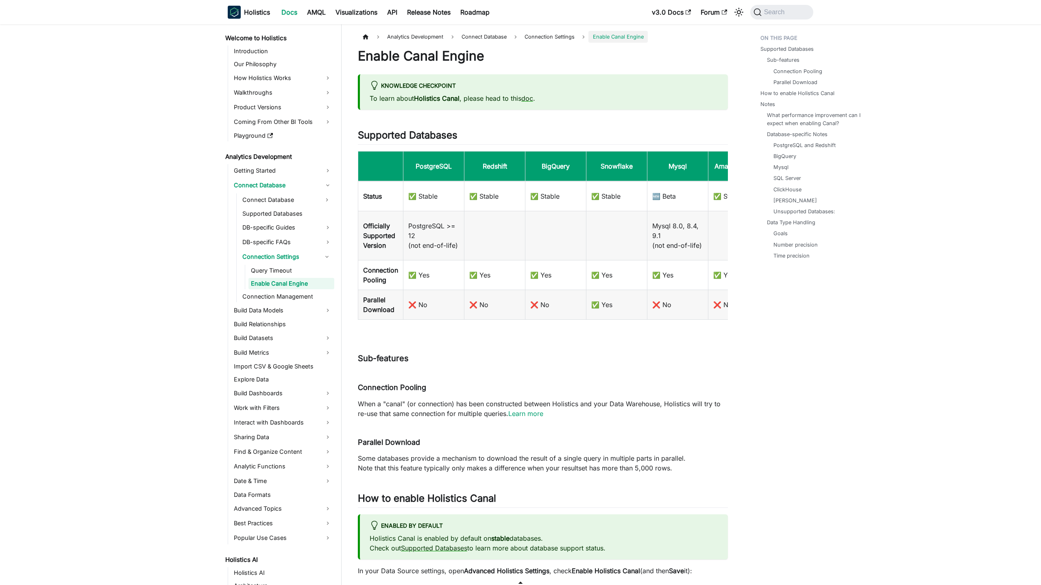  What do you see at coordinates (428, 12) in the screenshot?
I see `a: Release Notes` at bounding box center [428, 12].